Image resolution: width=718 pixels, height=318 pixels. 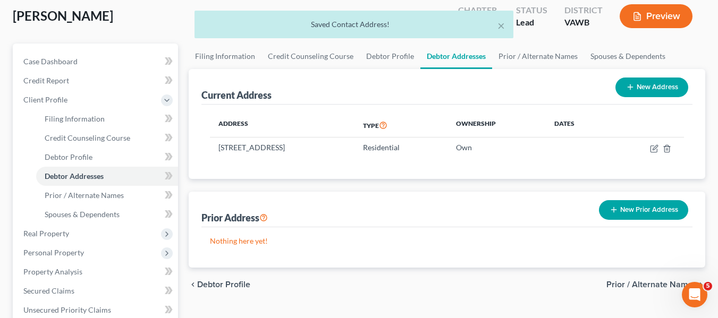 What do you see at coordinates (96, 272) in the screenshot?
I see `a: Property Analysis` at bounding box center [96, 272].